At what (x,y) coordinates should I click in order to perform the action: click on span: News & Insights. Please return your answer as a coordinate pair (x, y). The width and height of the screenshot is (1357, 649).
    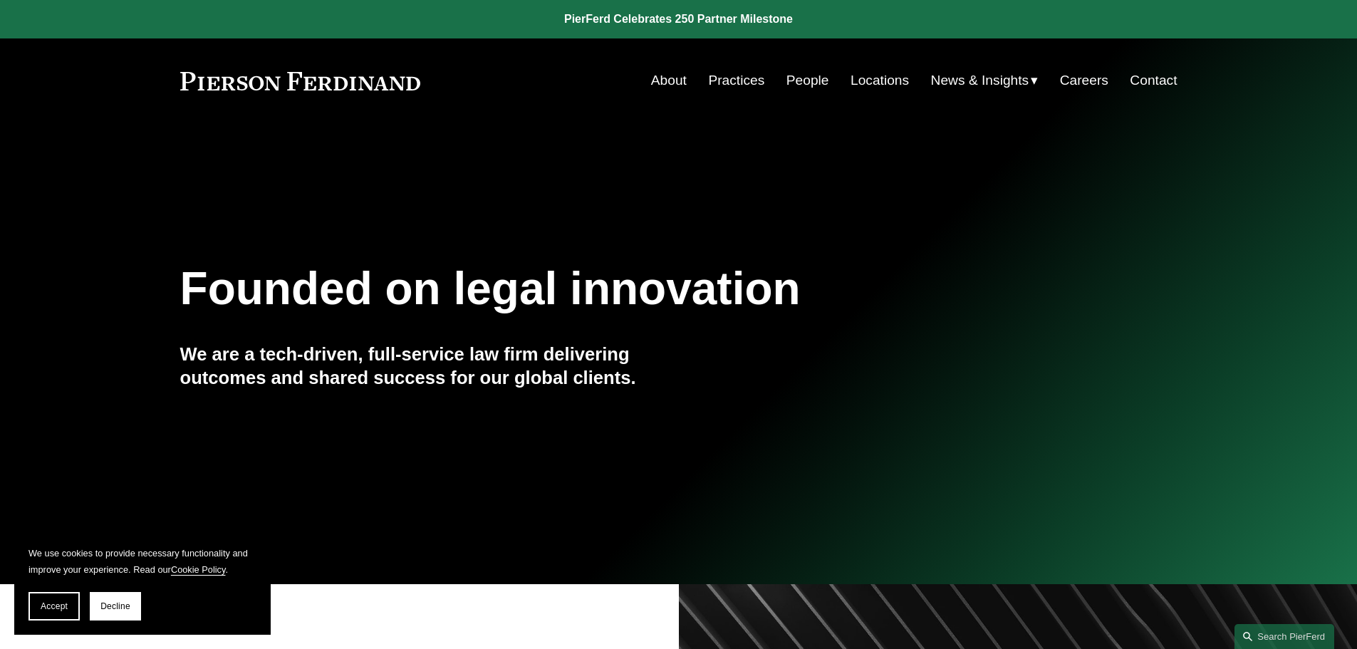
    Looking at the image, I should click on (980, 80).